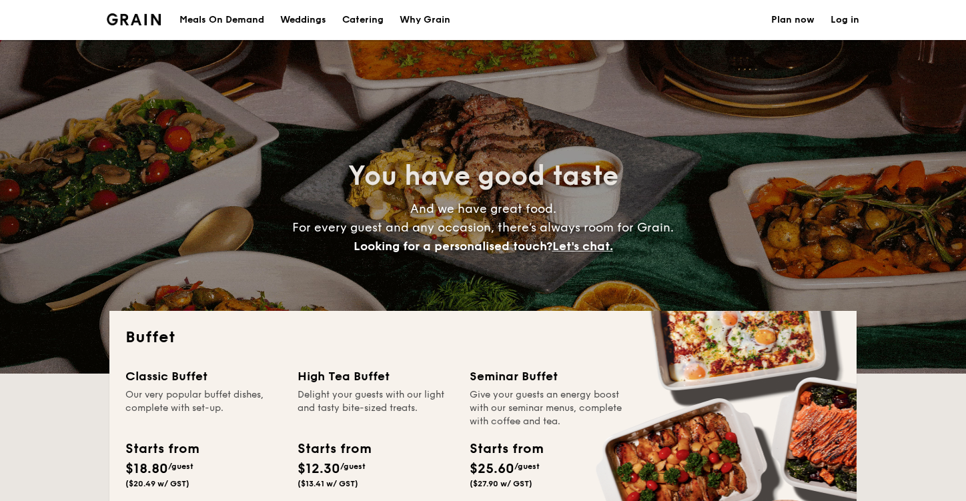  What do you see at coordinates (548, 408) in the screenshot?
I see `div: Give your guests an energy boost with our seminar menus, complete with coffee and tea.` at bounding box center [548, 408].